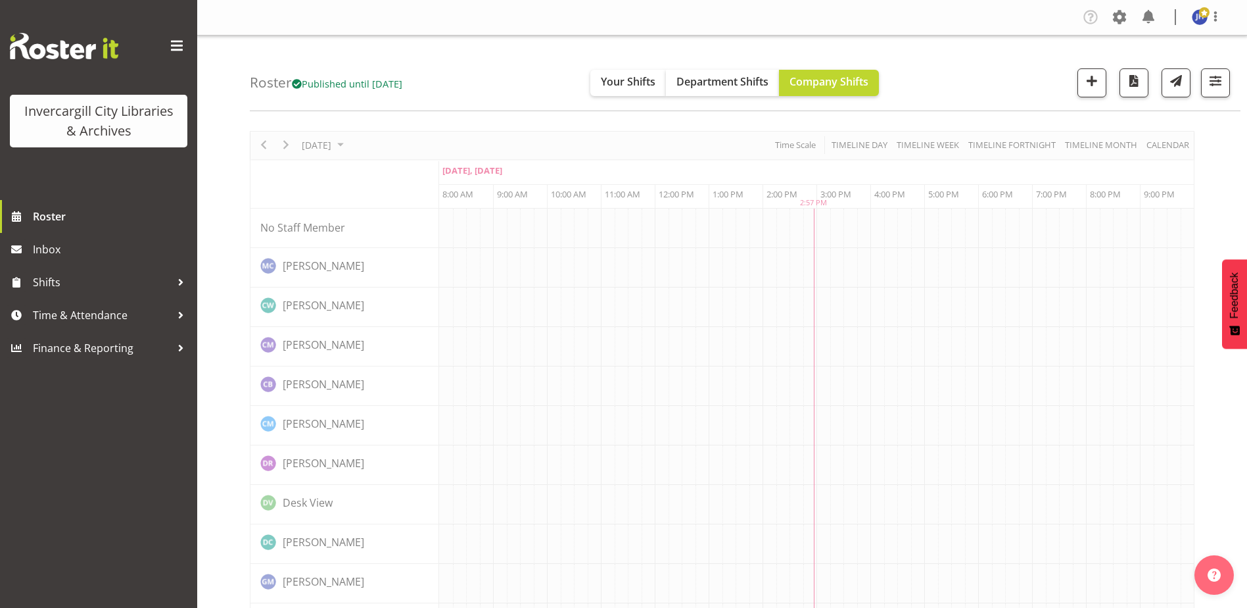  Describe the element at coordinates (628, 82) in the screenshot. I see `span: Your Shifts` at that location.